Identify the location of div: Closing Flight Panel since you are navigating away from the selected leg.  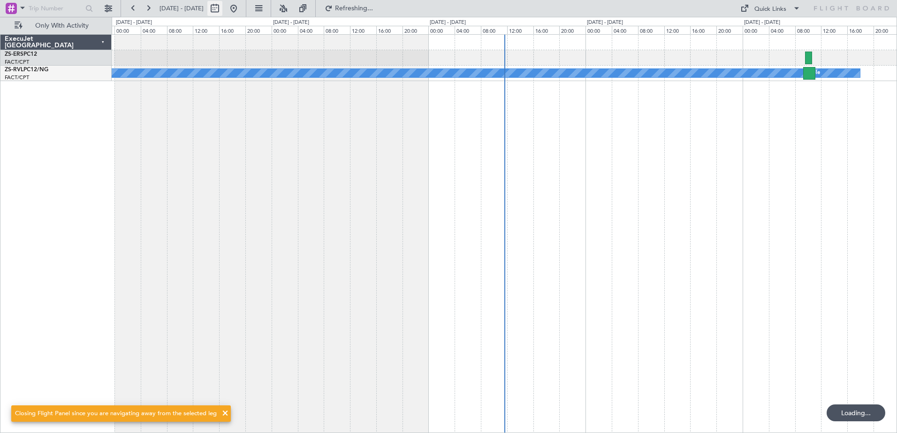
(116, 414).